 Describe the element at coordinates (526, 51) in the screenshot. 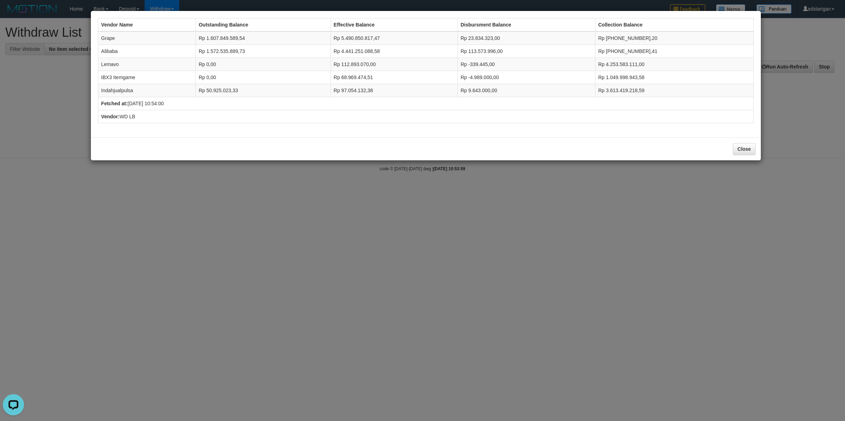

I see `td: Rp 113.573.996,00` at that location.